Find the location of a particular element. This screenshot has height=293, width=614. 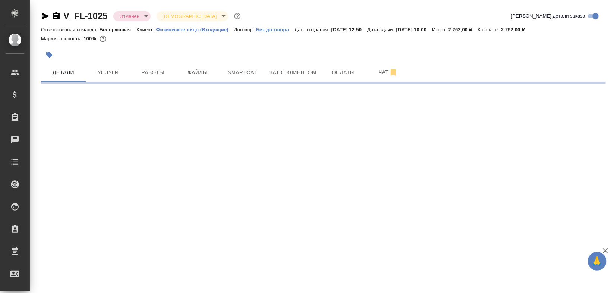

span: Smartcat is located at coordinates (242, 72).